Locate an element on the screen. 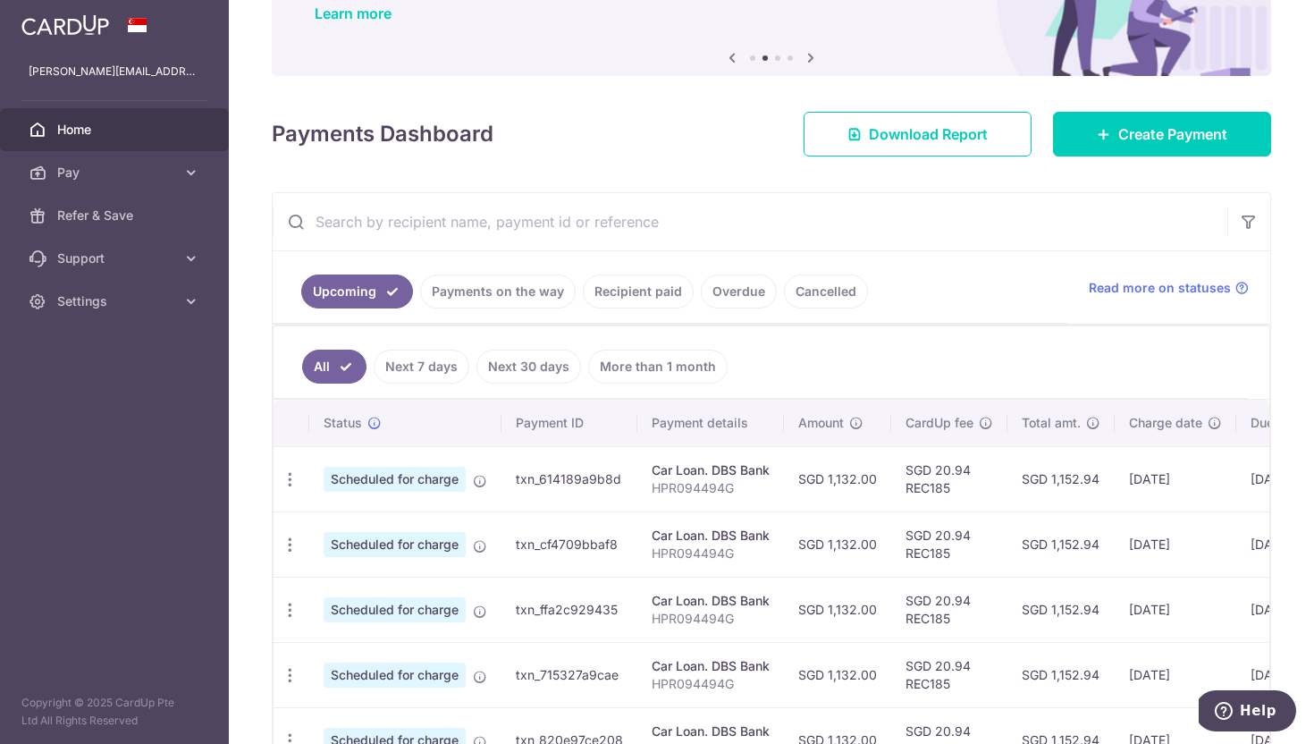  span: Pay is located at coordinates (116, 172).